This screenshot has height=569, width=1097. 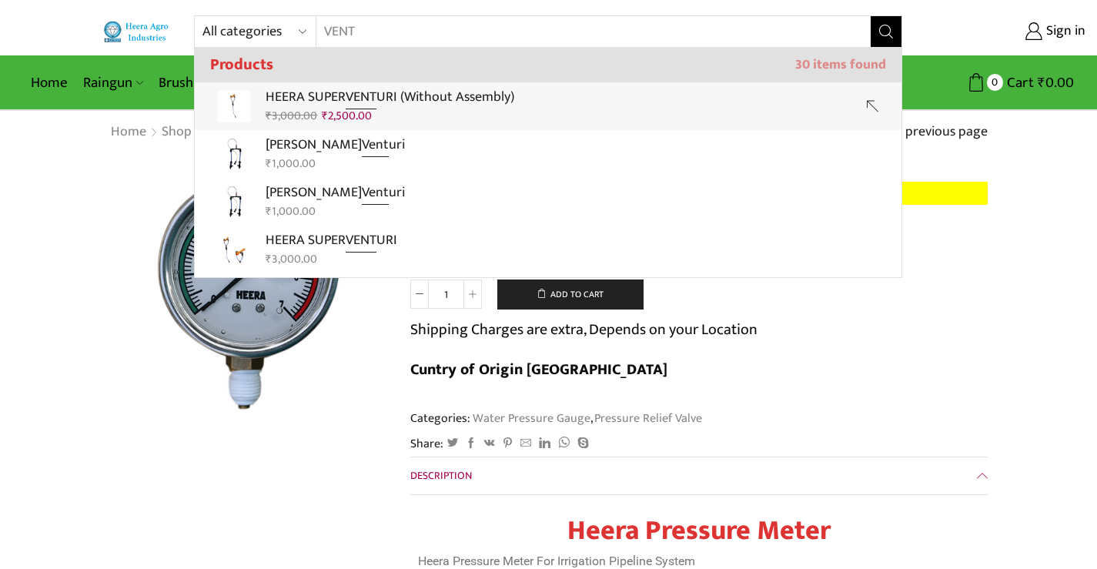 What do you see at coordinates (548, 249) in the screenshot?
I see `a: HEERA SUPERVENTURI₹3,000.00` at bounding box center [548, 249].